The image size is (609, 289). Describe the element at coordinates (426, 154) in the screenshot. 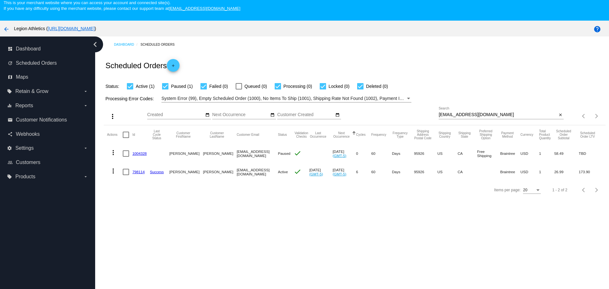

I see `mat-cell: 95926` at that location.